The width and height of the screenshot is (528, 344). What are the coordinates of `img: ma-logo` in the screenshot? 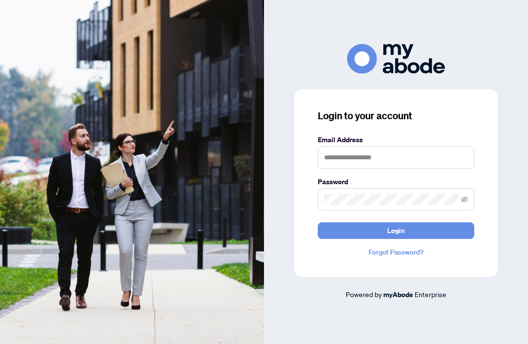 It's located at (396, 59).